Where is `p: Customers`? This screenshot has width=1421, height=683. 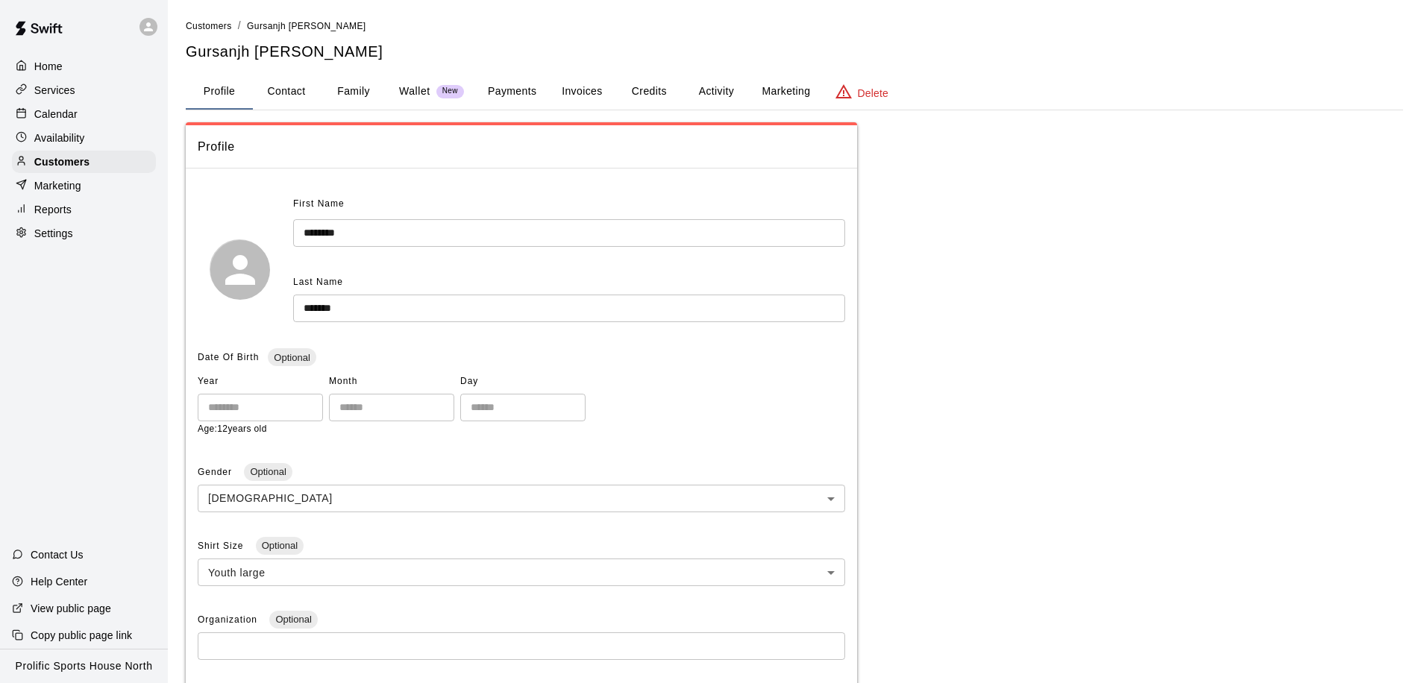 p: Customers is located at coordinates (62, 162).